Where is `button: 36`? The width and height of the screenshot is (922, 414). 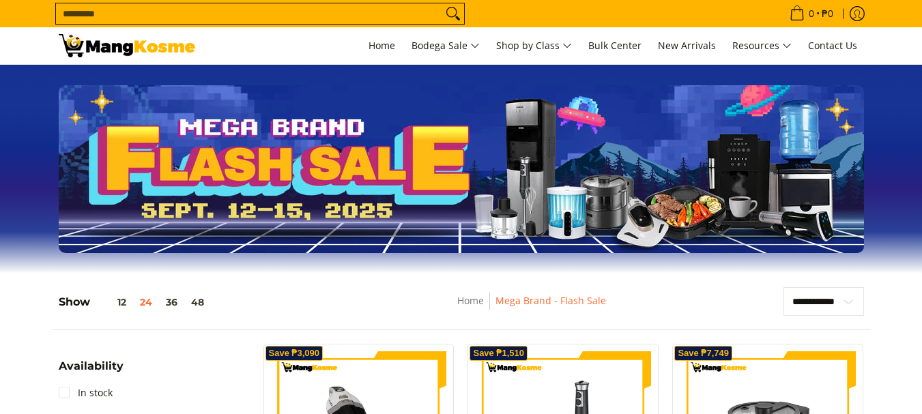
button: 36 is located at coordinates (171, 302).